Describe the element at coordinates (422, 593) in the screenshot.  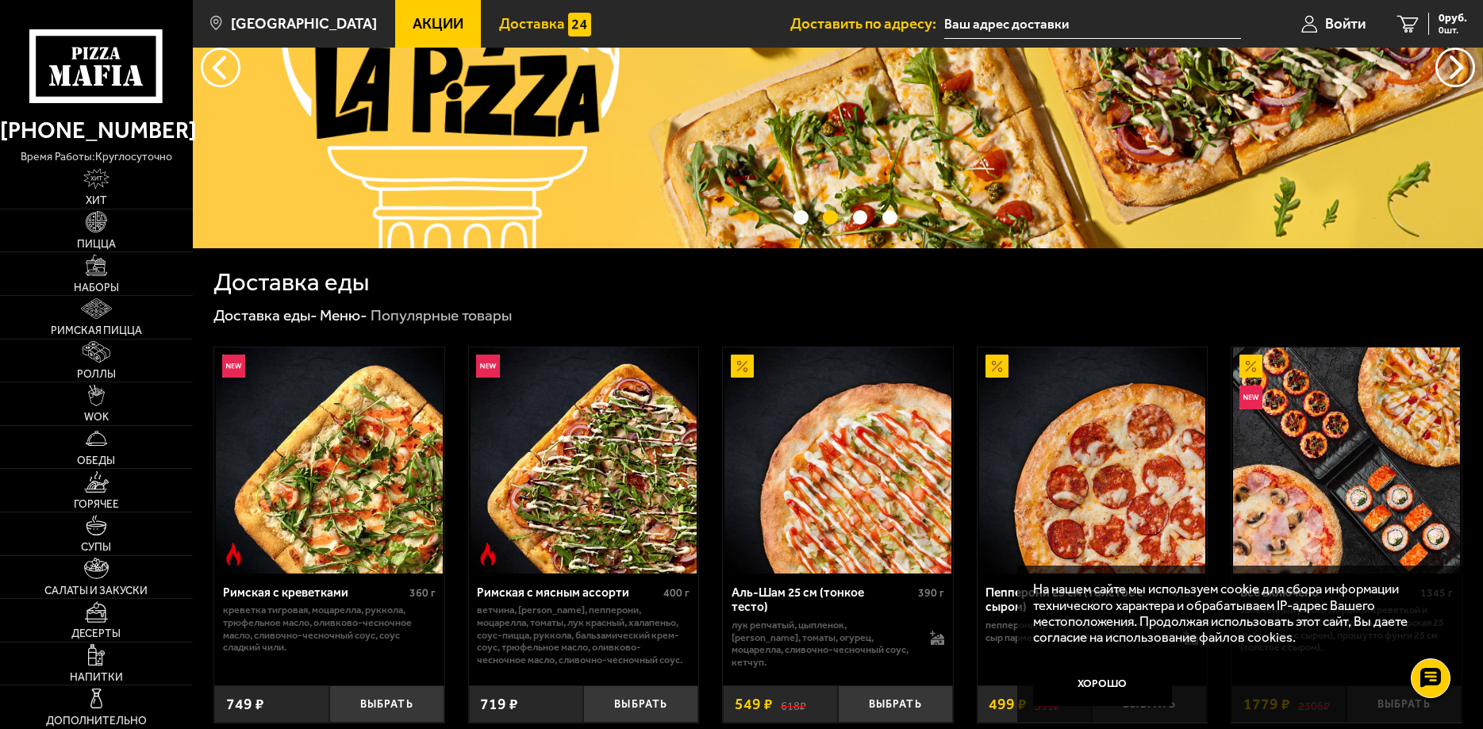
I see `span: 360 г` at that location.